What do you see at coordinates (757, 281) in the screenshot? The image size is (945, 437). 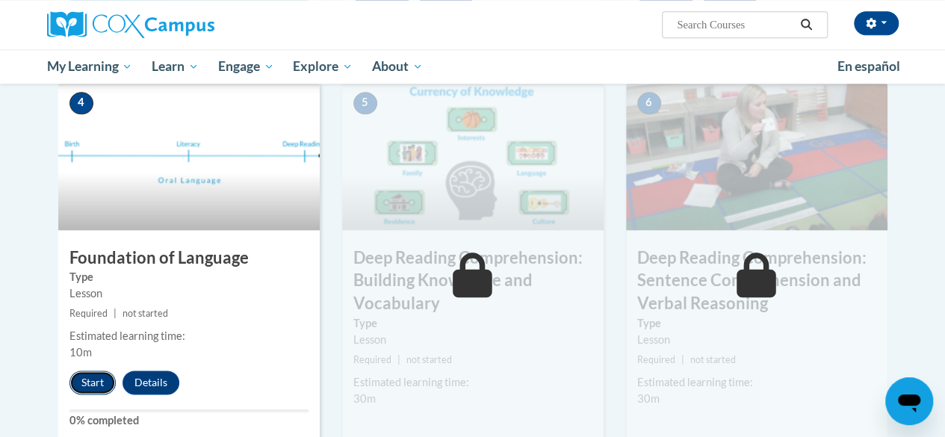 I see `h3: Deep Reading Comprehension: Sentence Comprehension and Verbal Reasoning` at bounding box center [757, 281].